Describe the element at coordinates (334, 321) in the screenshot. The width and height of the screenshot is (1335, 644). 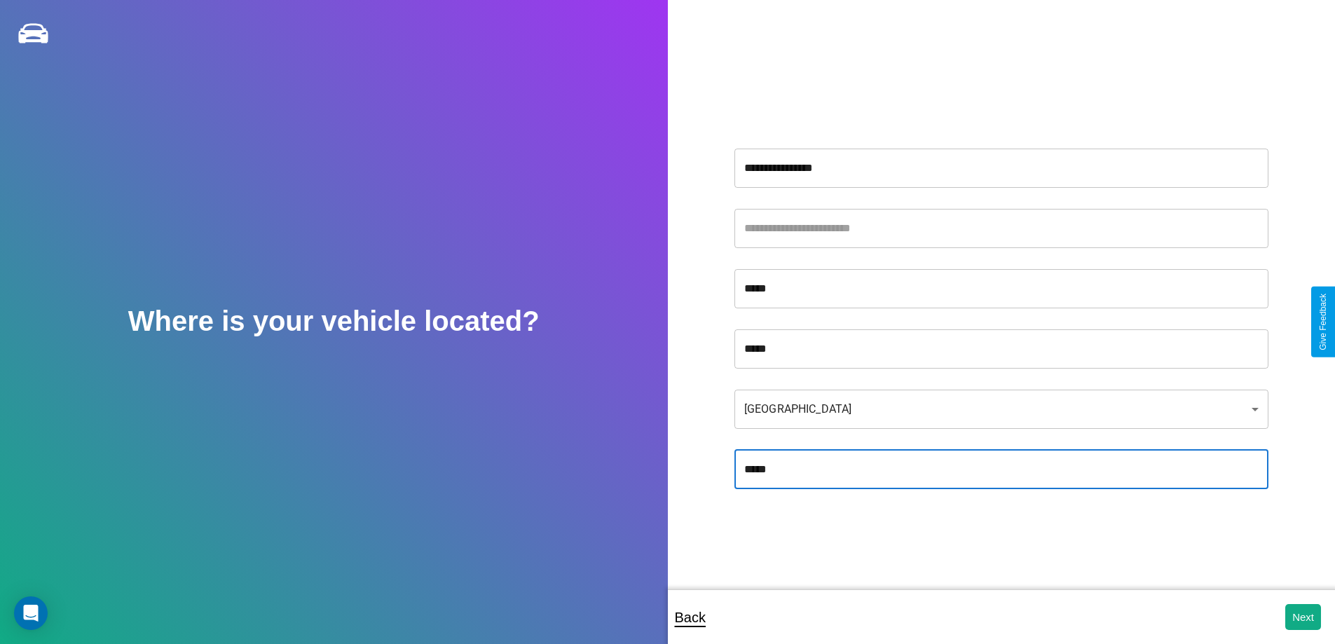
I see `h2: Where is your vehicle located?` at that location.